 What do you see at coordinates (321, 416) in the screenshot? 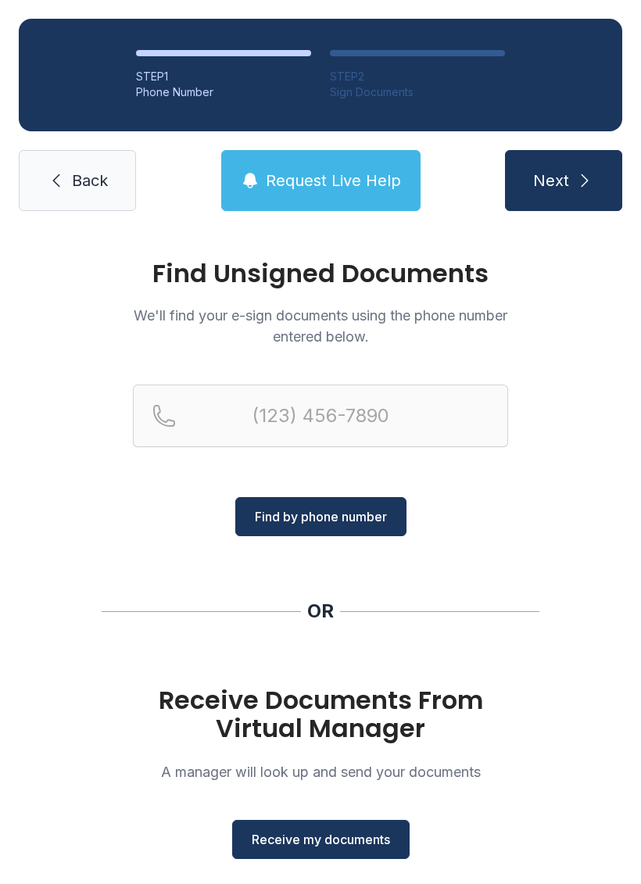
I see `input: Reservation phone number` at bounding box center [321, 416].